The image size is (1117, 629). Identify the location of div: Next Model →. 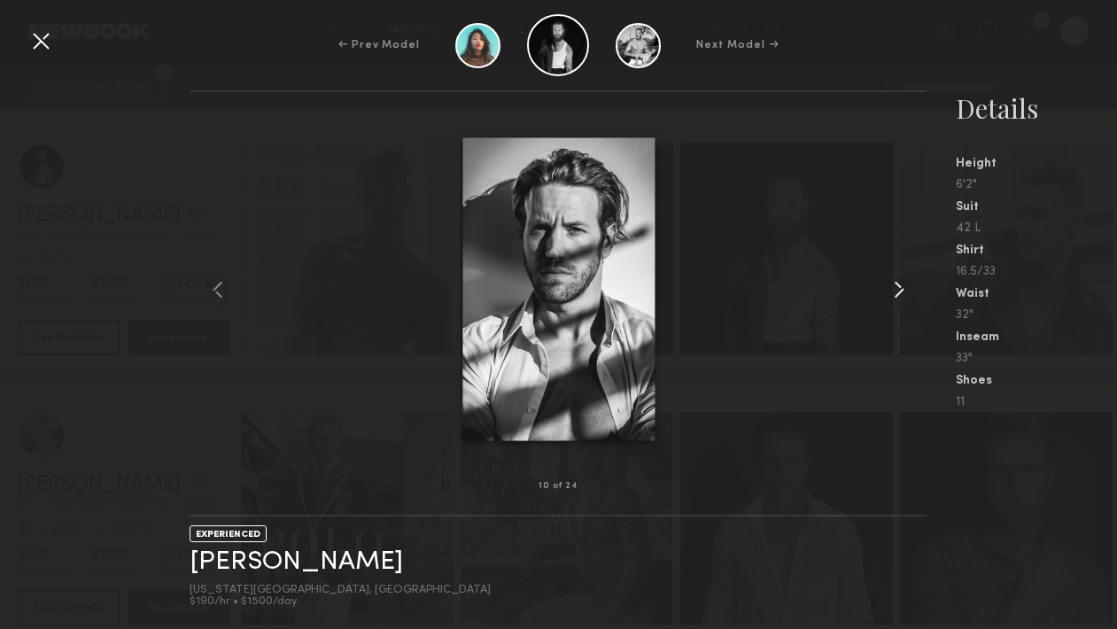
(737, 45).